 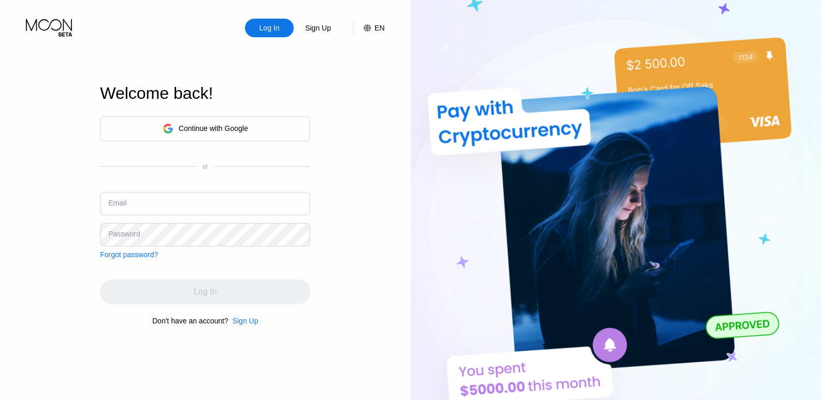 What do you see at coordinates (269, 28) in the screenshot?
I see `div: Log In` at bounding box center [269, 28].